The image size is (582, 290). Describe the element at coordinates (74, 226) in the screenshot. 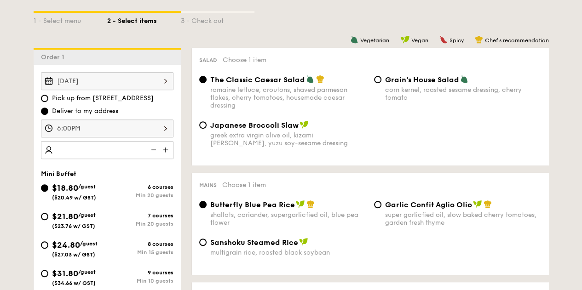

I see `span: ($23.76 w/ GST)` at that location.